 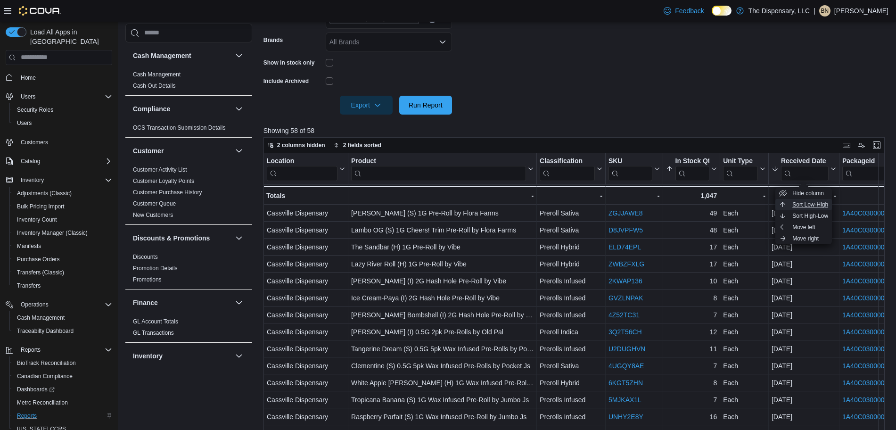 What do you see at coordinates (803, 238) in the screenshot?
I see `button: Move right` at bounding box center [803, 238].